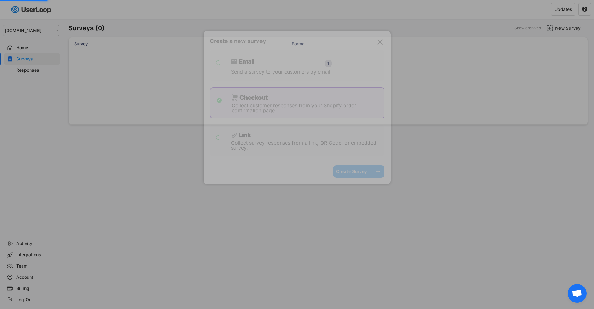  What do you see at coordinates (254, 98) in the screenshot?
I see `div: Checkout` at bounding box center [254, 98].